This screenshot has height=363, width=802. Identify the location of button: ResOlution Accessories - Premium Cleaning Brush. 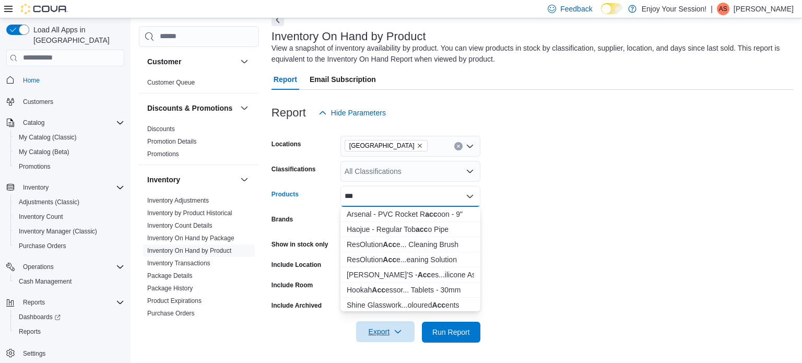
(410, 244).